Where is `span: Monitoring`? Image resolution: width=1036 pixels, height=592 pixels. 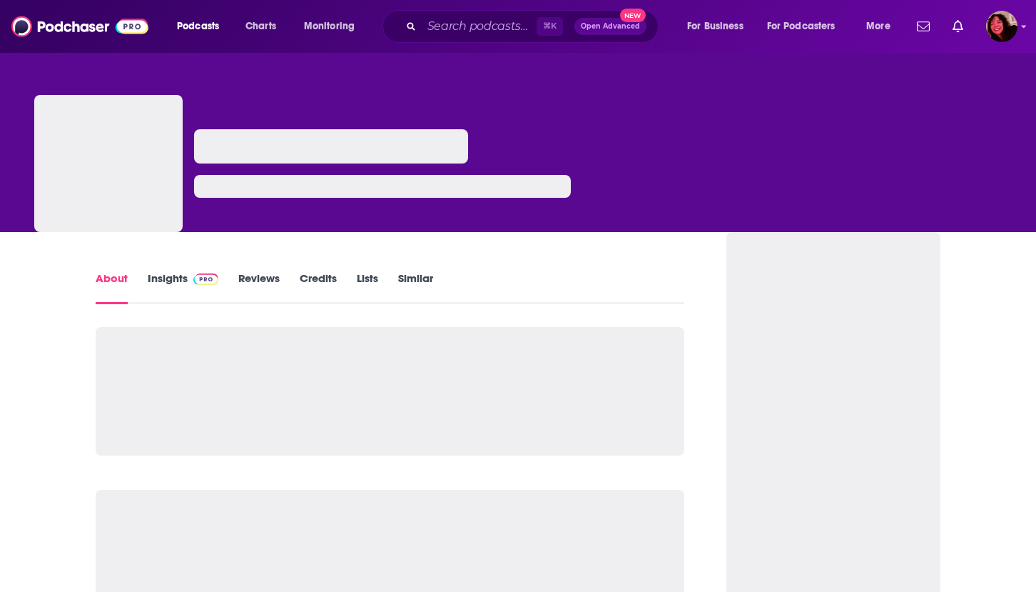 span: Monitoring is located at coordinates (329, 26).